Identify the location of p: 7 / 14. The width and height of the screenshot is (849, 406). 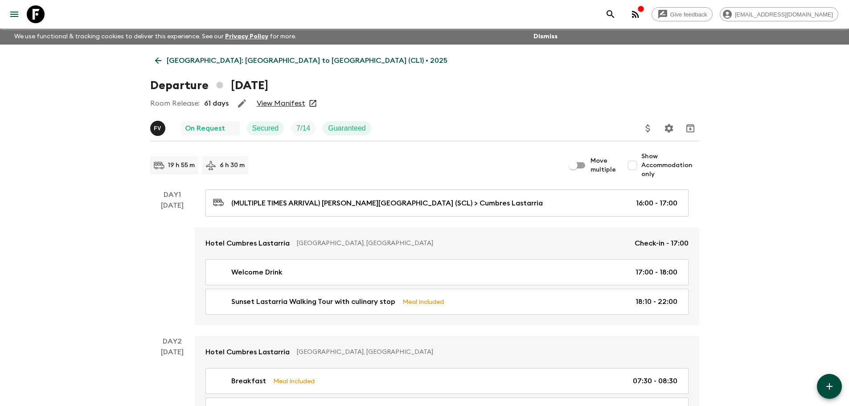
(303, 128).